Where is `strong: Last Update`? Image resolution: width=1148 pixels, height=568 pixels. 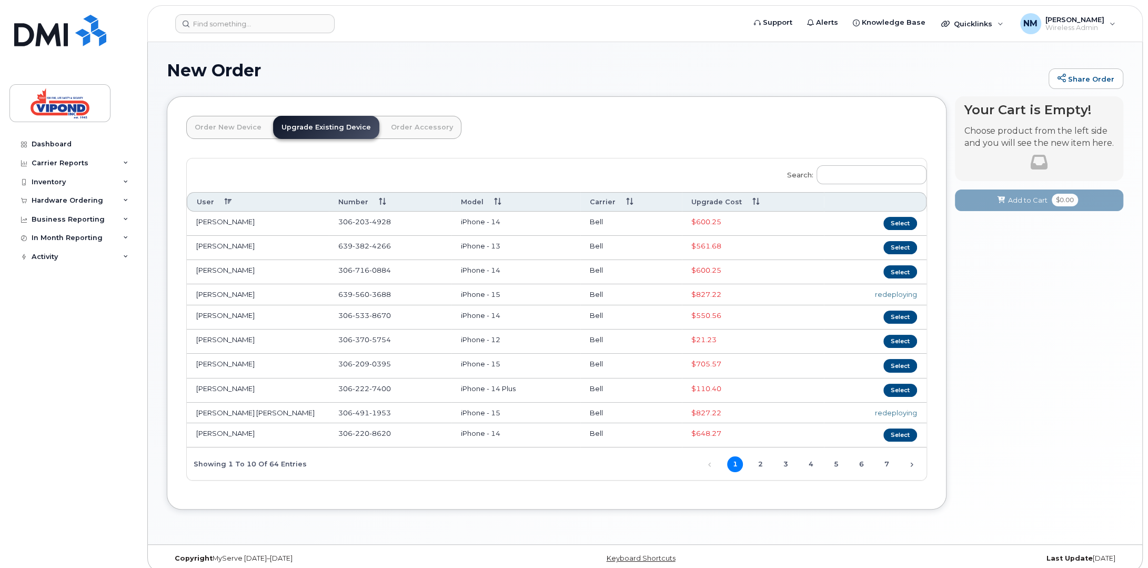
strong: Last Update is located at coordinates (1069, 558).